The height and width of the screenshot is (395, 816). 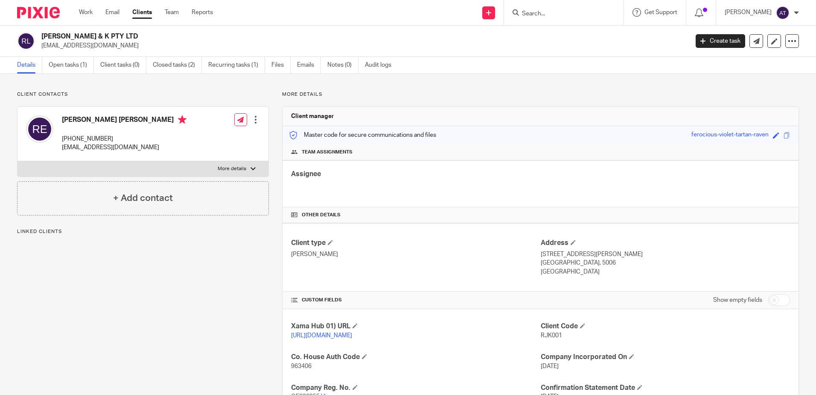 What do you see at coordinates (301, 366) in the screenshot?
I see `span: 963406` at bounding box center [301, 366].